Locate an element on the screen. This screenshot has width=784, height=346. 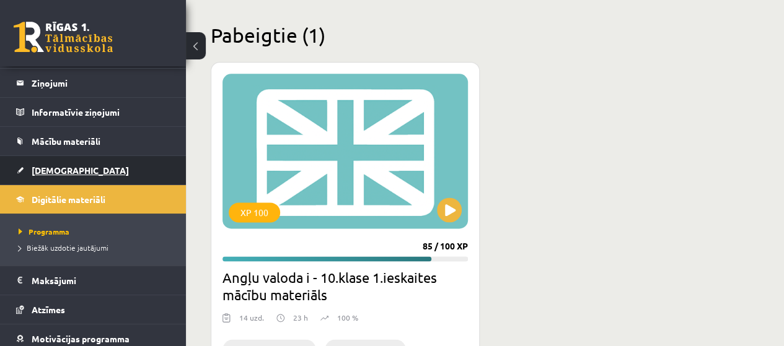
p: 23 h is located at coordinates (300, 318).